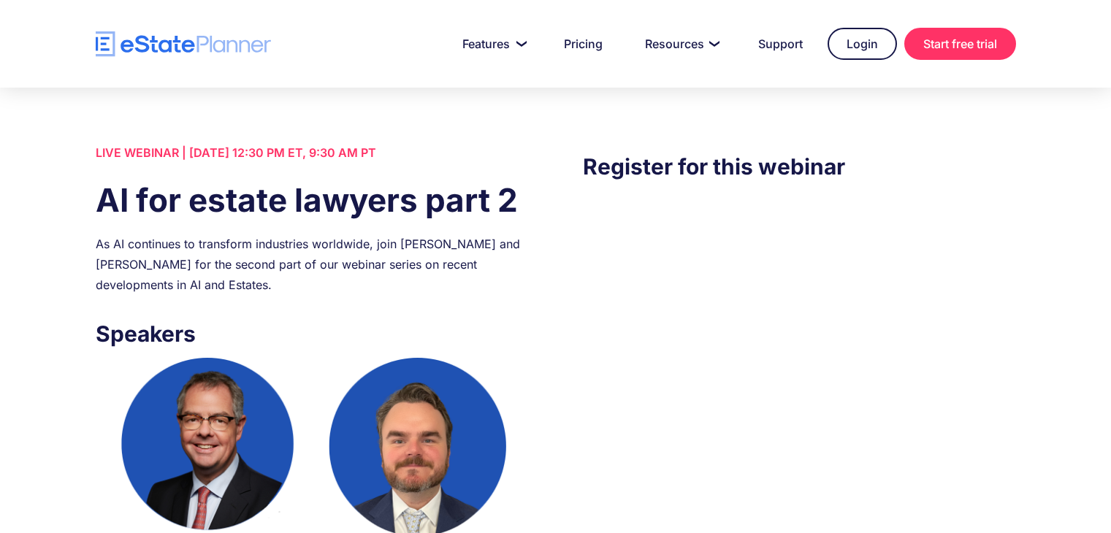 The height and width of the screenshot is (533, 1111). What do you see at coordinates (183, 44) in the screenshot?
I see `a: home` at bounding box center [183, 44].